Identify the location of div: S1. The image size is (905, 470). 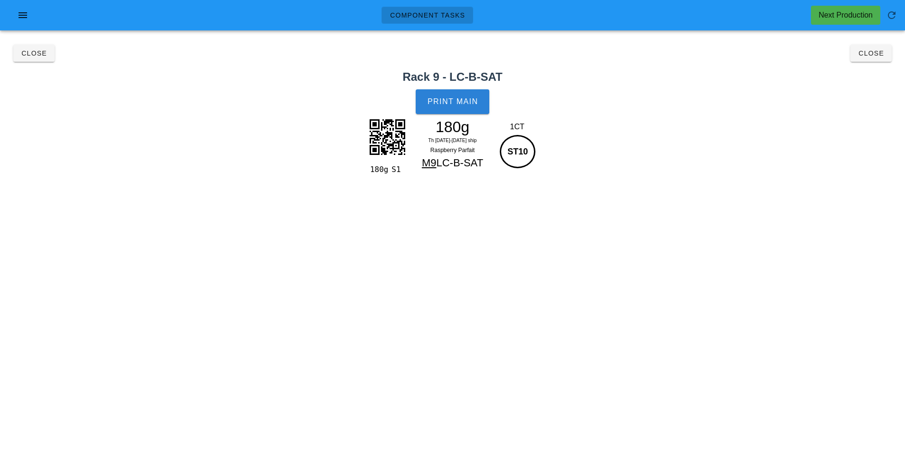
(397, 170).